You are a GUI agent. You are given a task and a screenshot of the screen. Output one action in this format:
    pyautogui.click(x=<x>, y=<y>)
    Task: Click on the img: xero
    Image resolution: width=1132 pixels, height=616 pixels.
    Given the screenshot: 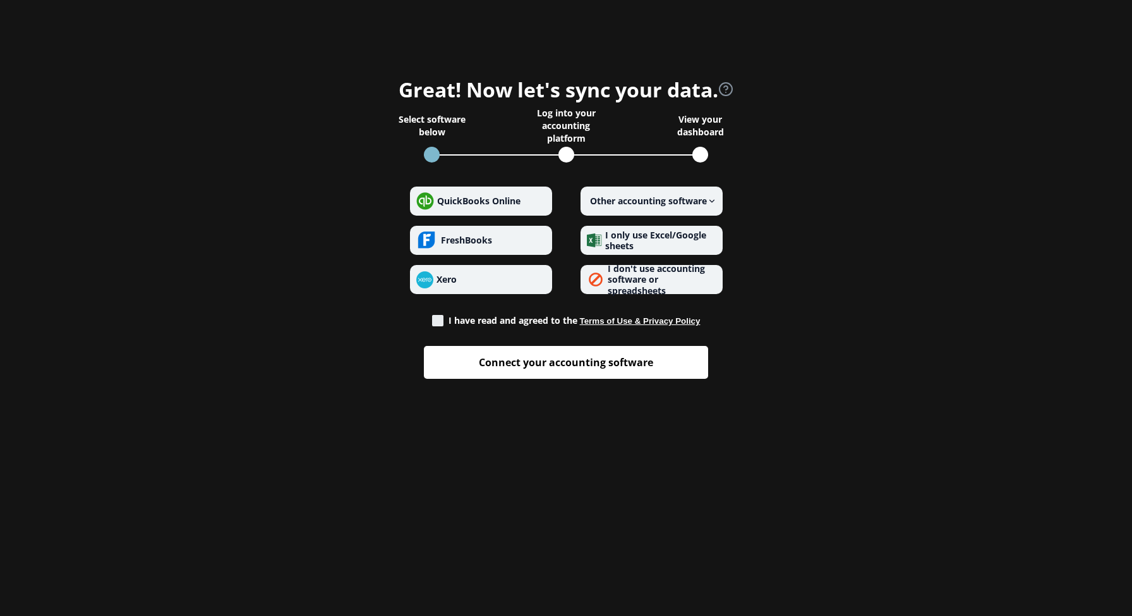 What is the action you would take?
    pyautogui.click(x=425, y=279)
    